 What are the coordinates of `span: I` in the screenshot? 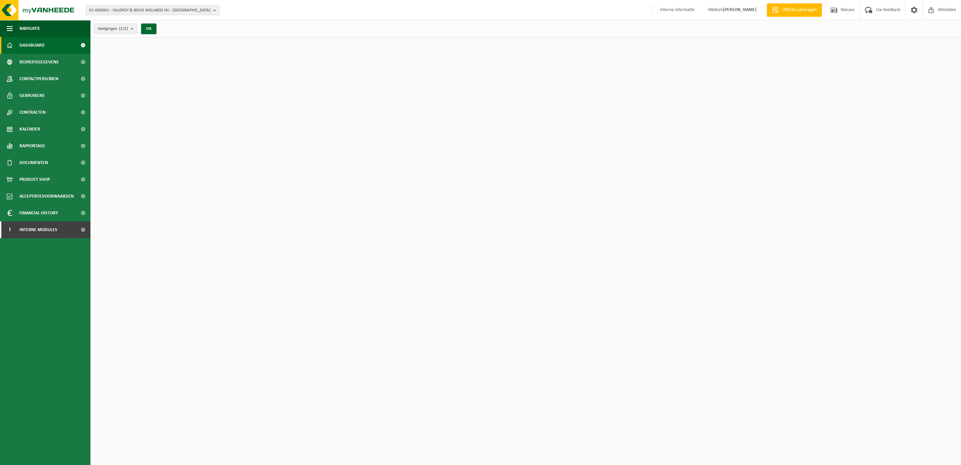 It's located at (10, 230).